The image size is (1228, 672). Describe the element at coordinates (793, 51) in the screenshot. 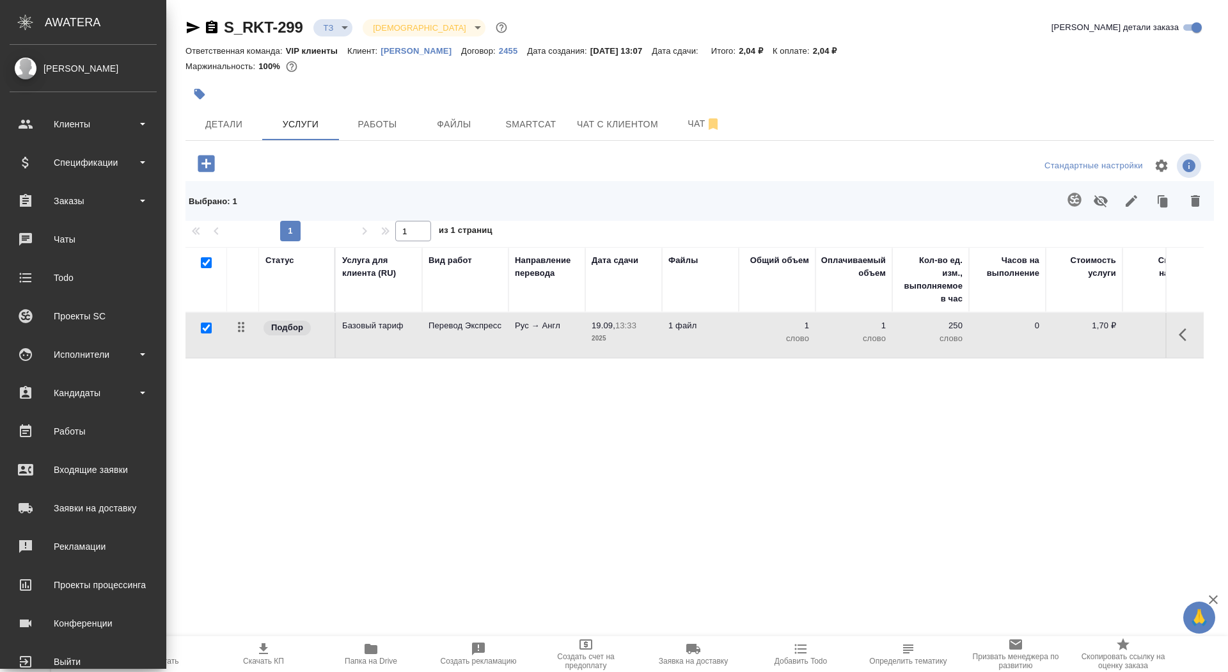

I see `p: К оплате:` at that location.